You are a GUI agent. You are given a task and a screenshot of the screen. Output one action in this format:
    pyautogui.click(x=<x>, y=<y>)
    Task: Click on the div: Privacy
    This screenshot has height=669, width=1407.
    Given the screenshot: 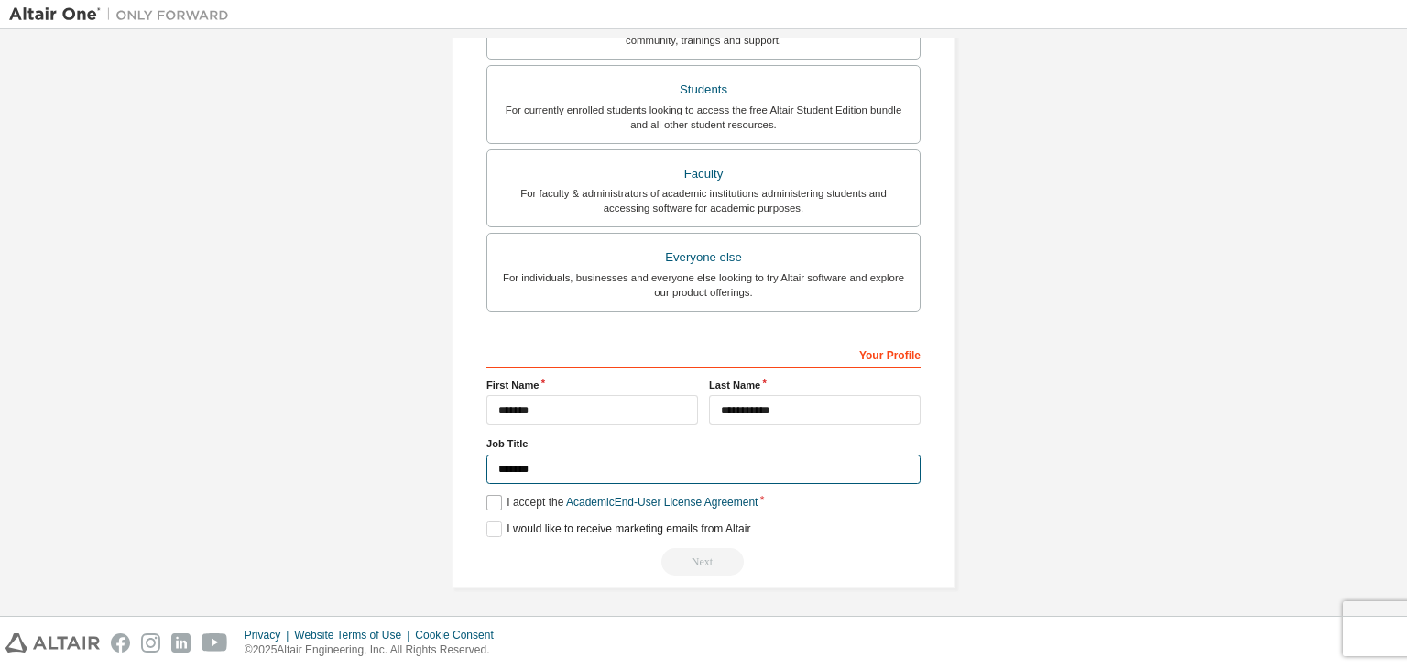 What is the action you would take?
    pyautogui.click(x=269, y=635)
    